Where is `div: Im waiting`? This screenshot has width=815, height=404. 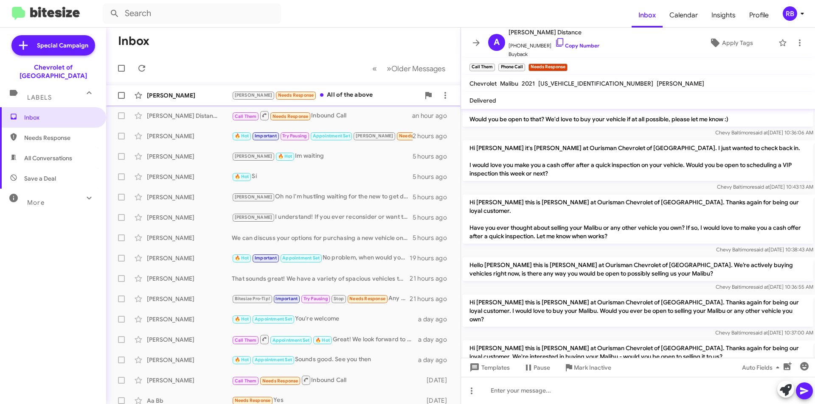
div: Im waiting is located at coordinates (322, 156).